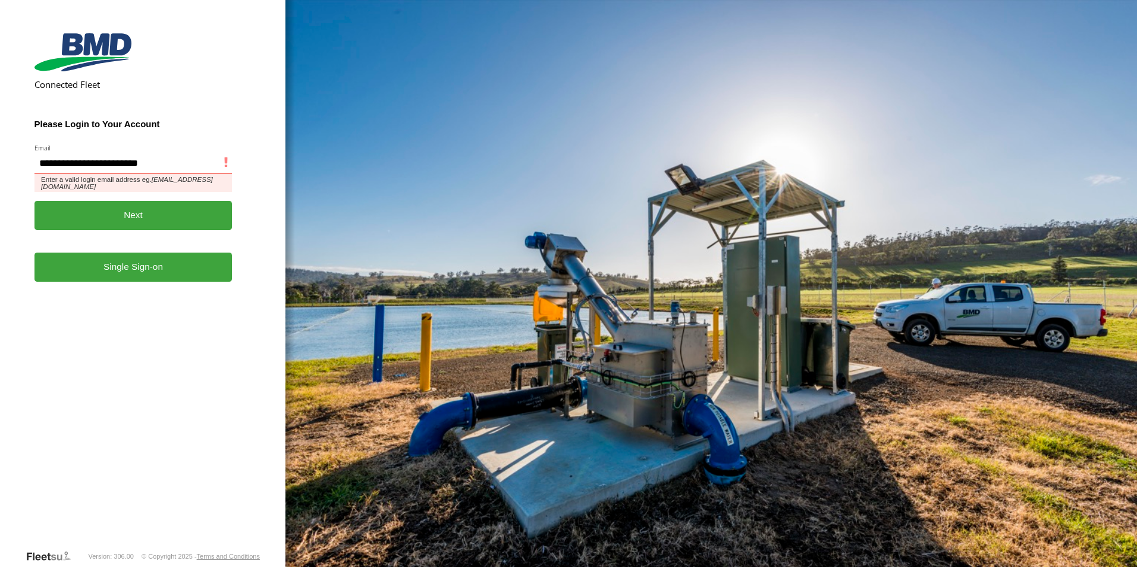 The height and width of the screenshot is (567, 1137). I want to click on span: Enter a valid login email address eg., so click(133, 183).